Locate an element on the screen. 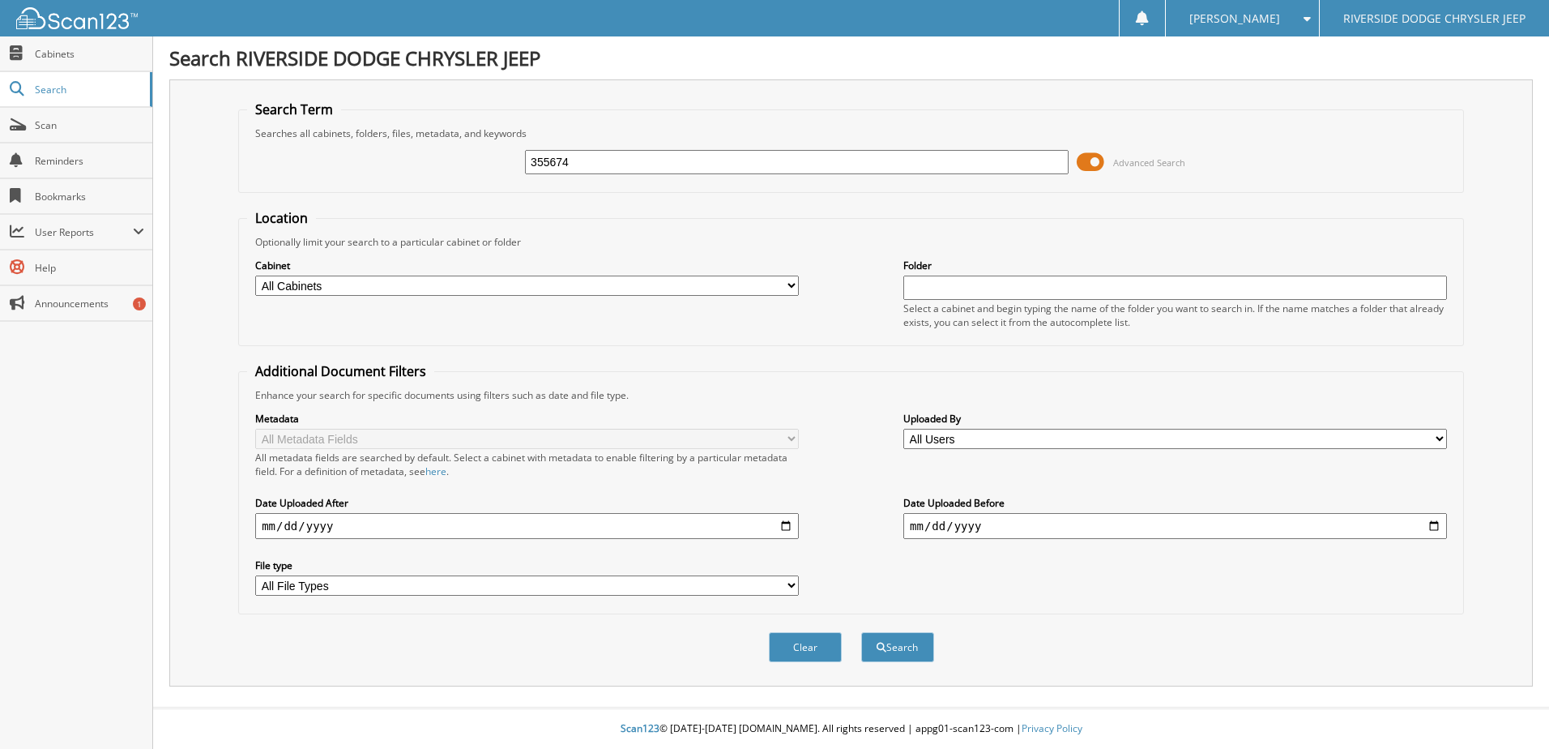  a: here is located at coordinates (436, 471).